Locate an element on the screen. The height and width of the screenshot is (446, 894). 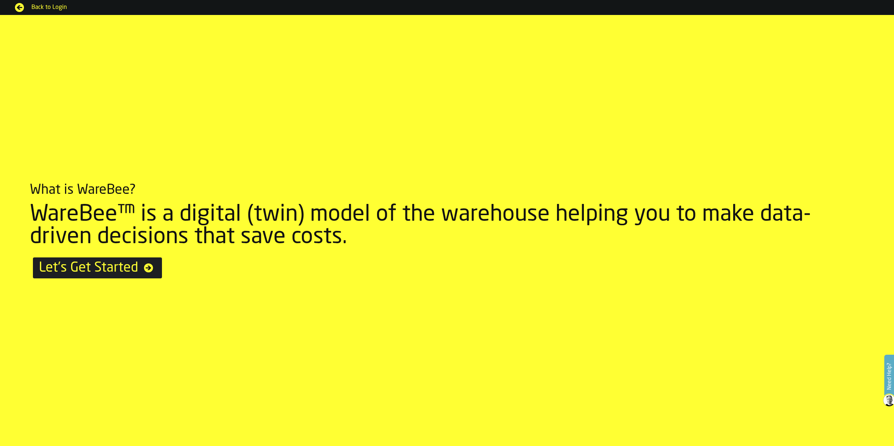
span: Let's Get Started is located at coordinates (88, 268).